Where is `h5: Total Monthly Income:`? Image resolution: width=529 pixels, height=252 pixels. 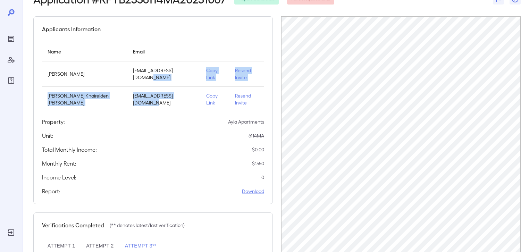 h5: Total Monthly Income: is located at coordinates (69, 150).